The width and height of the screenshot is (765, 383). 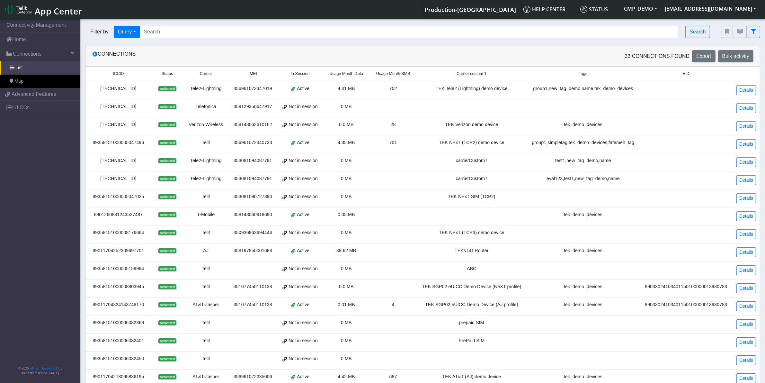 I want to click on div: AJ, so click(x=206, y=251).